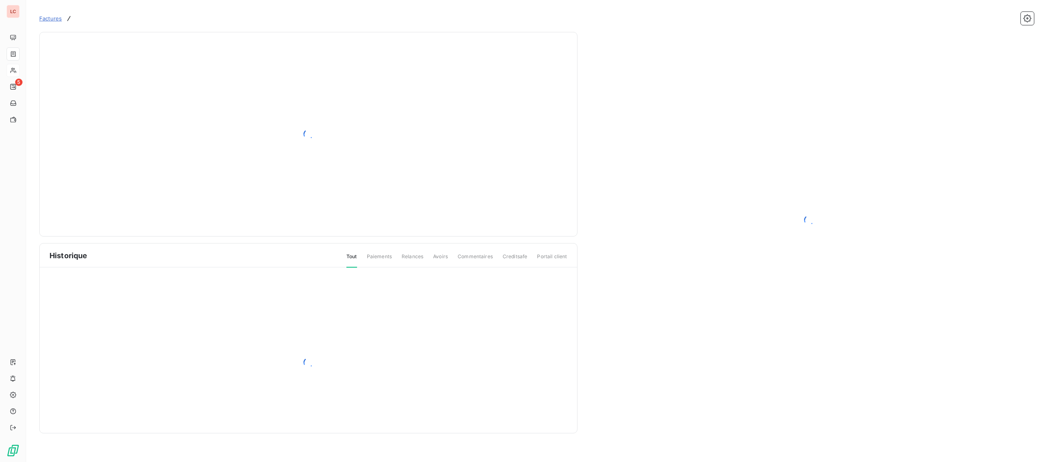 The height and width of the screenshot is (462, 1047). What do you see at coordinates (19, 82) in the screenshot?
I see `span: 5` at bounding box center [19, 82].